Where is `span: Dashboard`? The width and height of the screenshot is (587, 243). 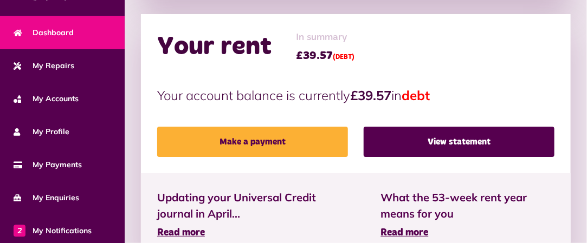
span: Dashboard is located at coordinates (43, 33).